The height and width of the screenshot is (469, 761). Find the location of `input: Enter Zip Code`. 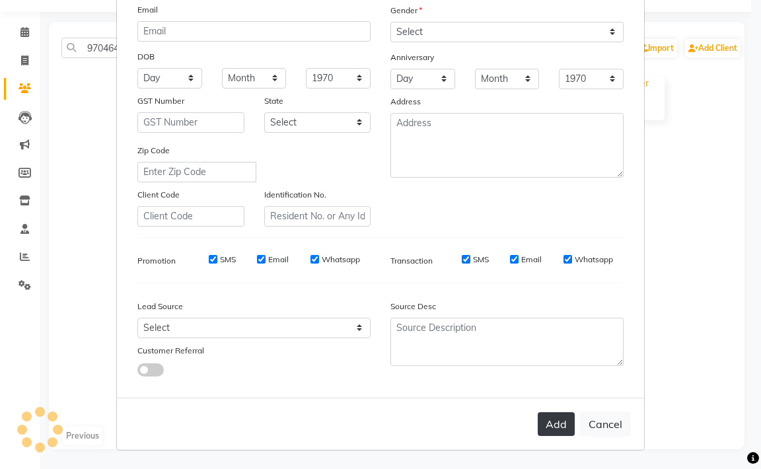

input: Enter Zip Code is located at coordinates (197, 172).